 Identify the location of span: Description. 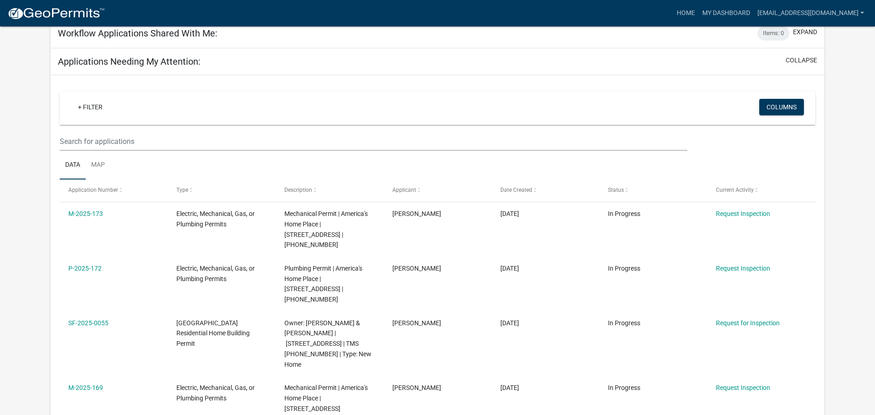
(298, 190).